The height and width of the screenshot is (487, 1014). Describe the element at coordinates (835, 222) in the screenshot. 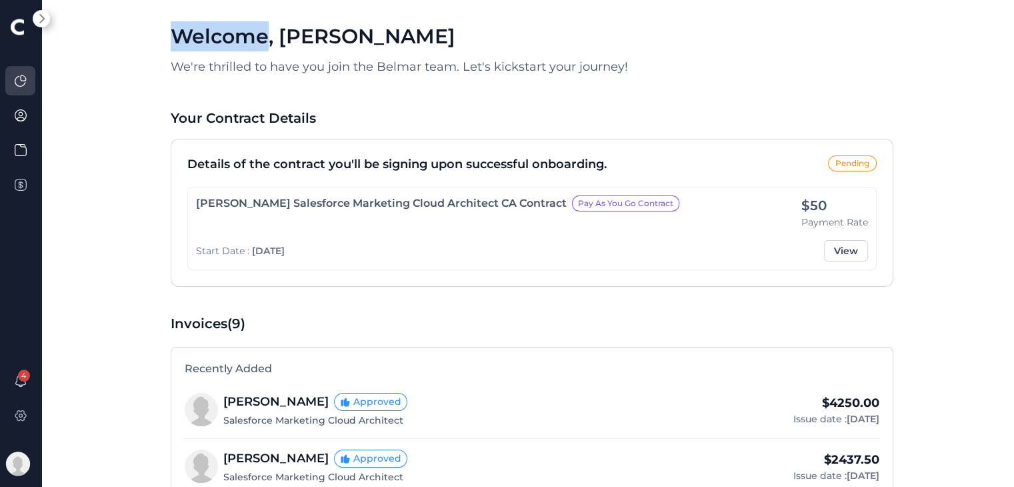

I see `div: Payment Rate` at that location.